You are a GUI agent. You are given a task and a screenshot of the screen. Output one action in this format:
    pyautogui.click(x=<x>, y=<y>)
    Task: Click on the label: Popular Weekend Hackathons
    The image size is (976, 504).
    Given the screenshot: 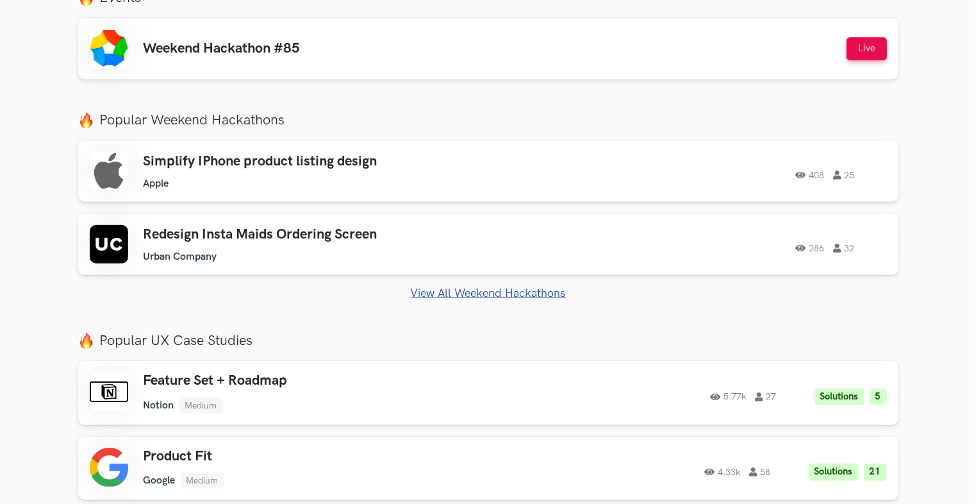 What is the action you would take?
    pyautogui.click(x=488, y=120)
    